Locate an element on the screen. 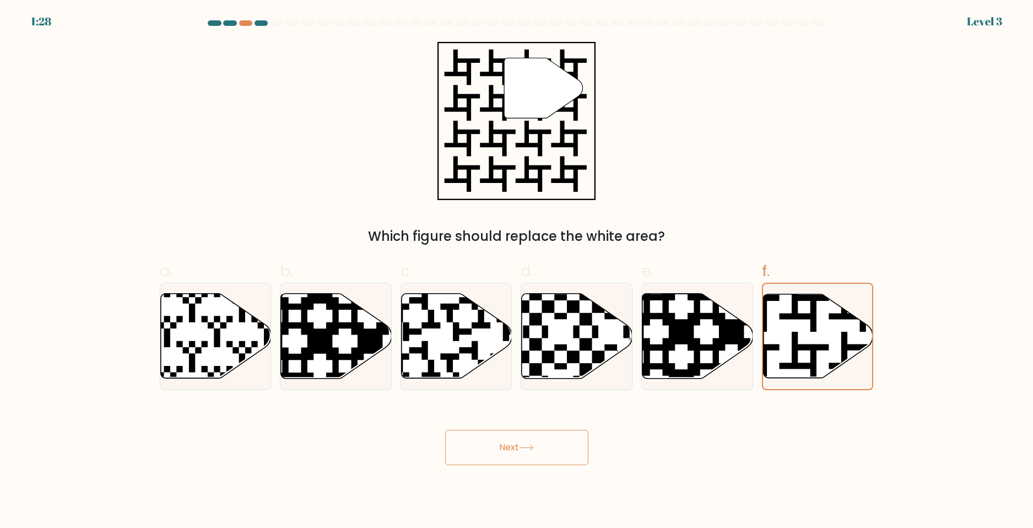  span: f. is located at coordinates (766, 270).